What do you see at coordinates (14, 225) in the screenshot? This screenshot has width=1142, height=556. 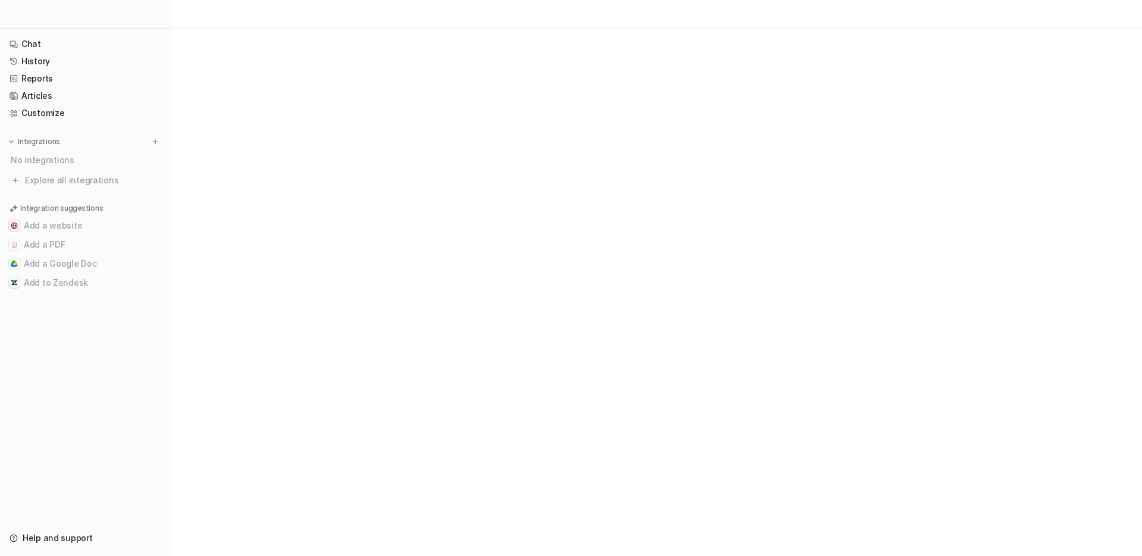 I see `img: Add a website` at bounding box center [14, 225].